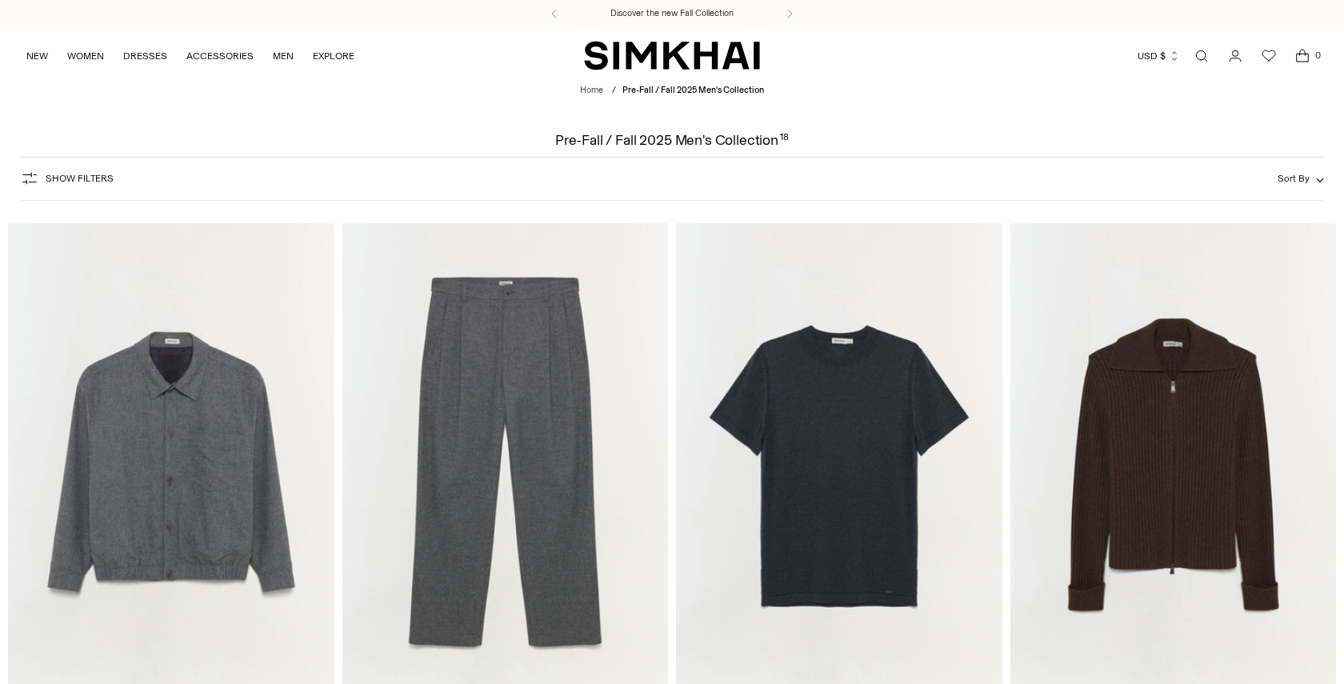 The height and width of the screenshot is (684, 1344). What do you see at coordinates (1301, 178) in the screenshot?
I see `button: Sort By` at bounding box center [1301, 178].